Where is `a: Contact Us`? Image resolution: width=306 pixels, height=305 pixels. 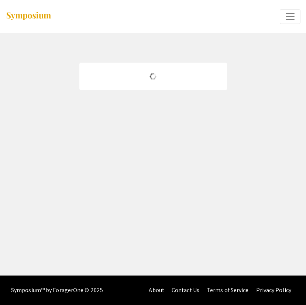 a: Contact Us is located at coordinates (185, 290).